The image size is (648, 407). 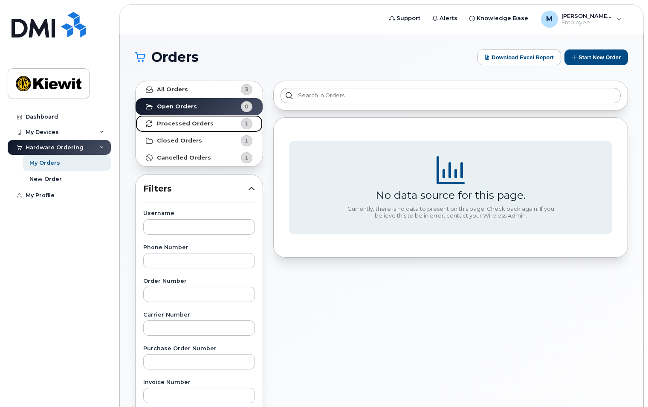 I want to click on label: Phone Number, so click(x=199, y=247).